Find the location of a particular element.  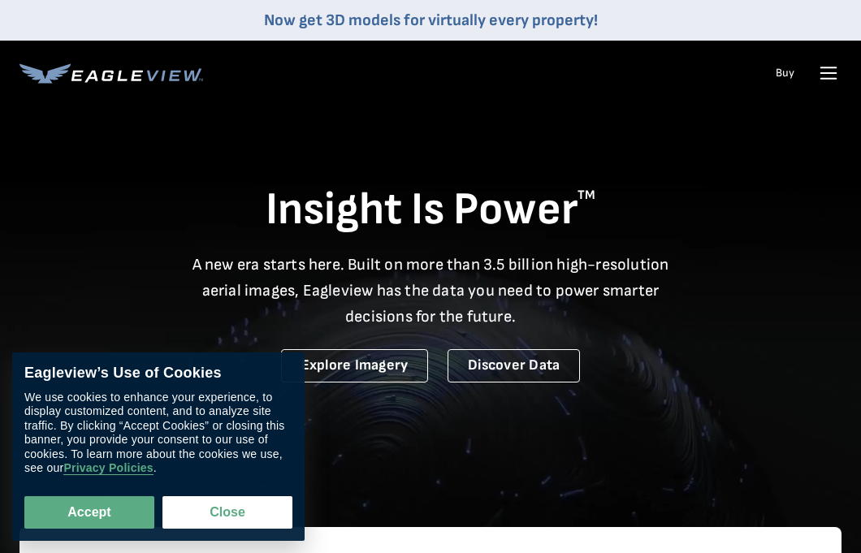

button: Accept is located at coordinates (89, 513).